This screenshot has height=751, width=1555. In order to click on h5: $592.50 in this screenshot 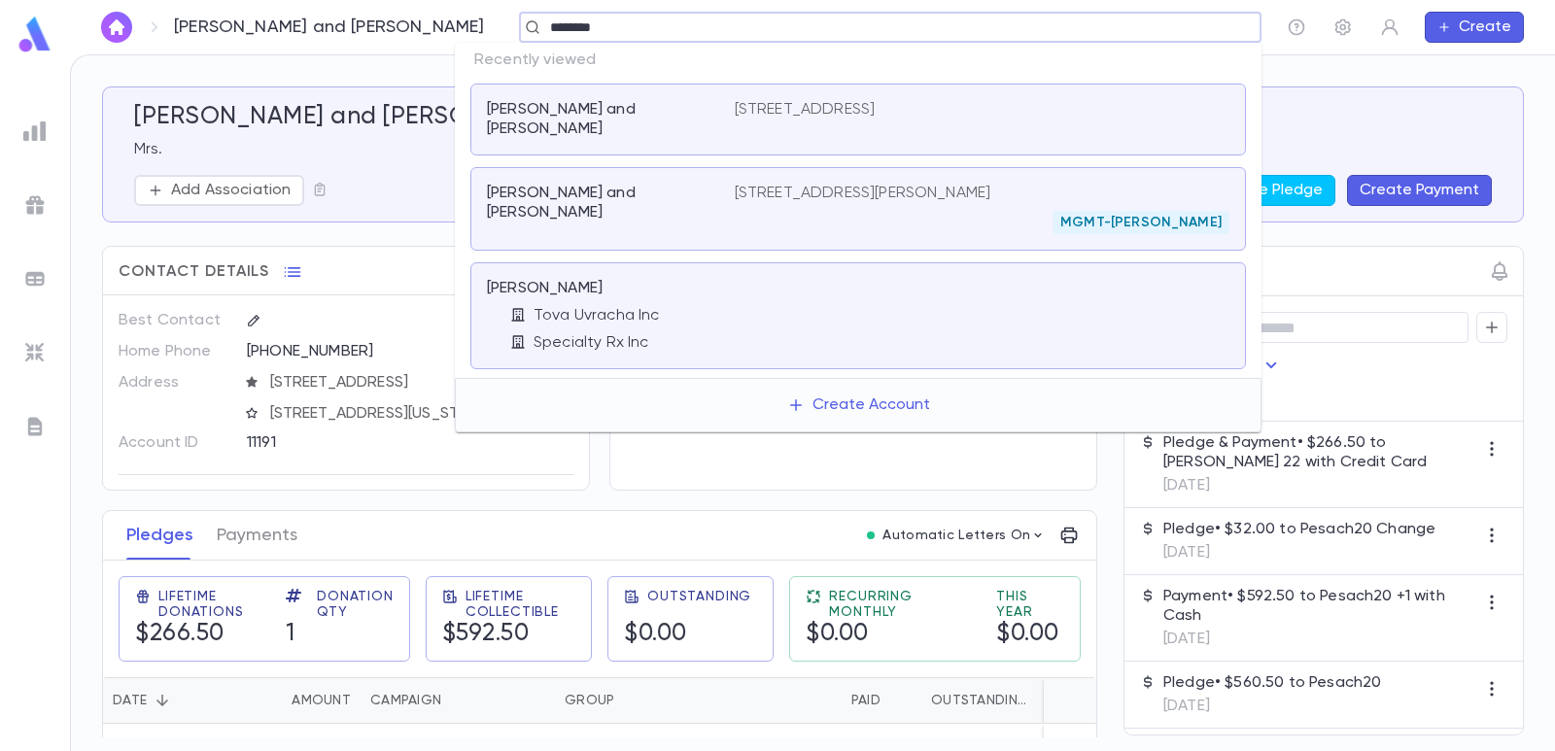, I will do `click(508, 635)`.